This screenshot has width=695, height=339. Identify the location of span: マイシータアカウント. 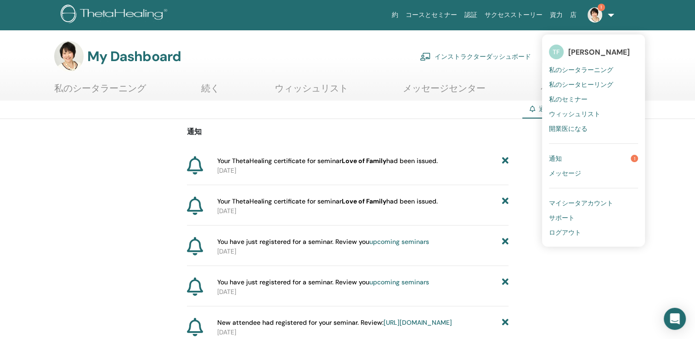
(581, 203).